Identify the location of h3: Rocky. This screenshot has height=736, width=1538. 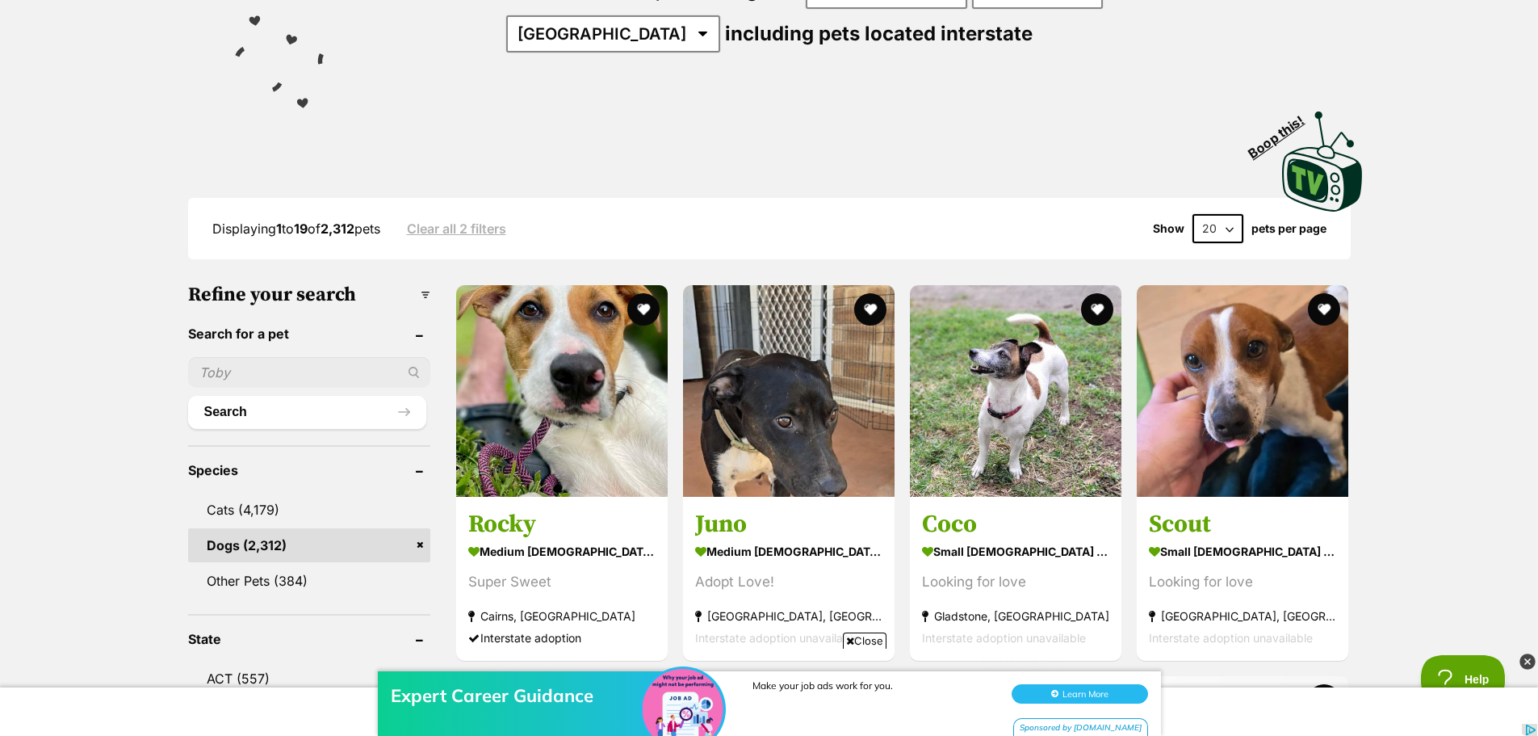
(562, 524).